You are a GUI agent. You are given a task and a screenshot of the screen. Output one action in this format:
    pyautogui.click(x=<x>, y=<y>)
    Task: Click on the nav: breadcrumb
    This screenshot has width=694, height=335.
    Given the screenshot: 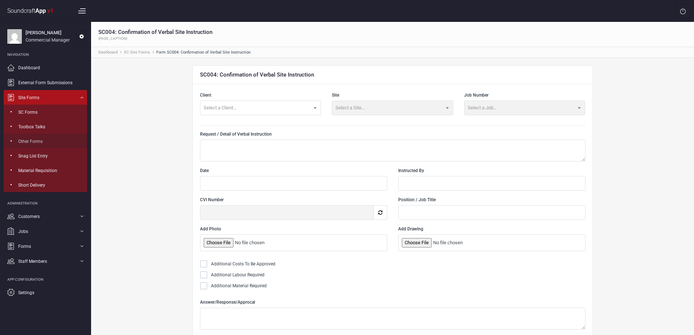 What is the action you would take?
    pyautogui.click(x=392, y=40)
    